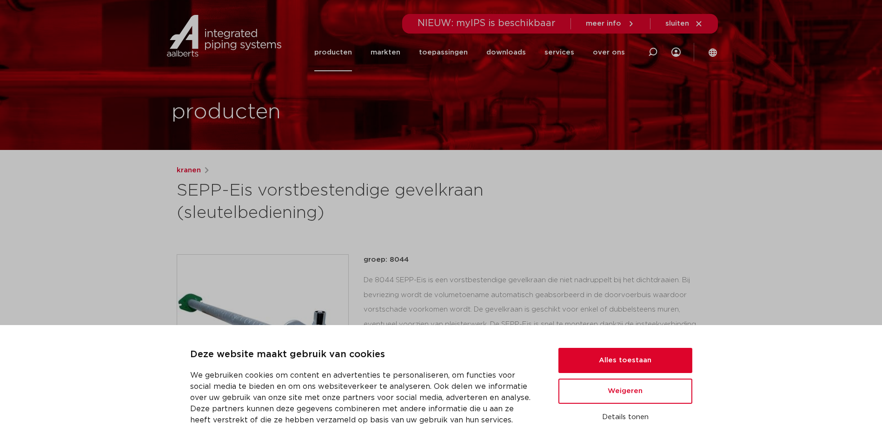 The height and width of the screenshot is (448, 882). Describe the element at coordinates (386, 52) in the screenshot. I see `a: markten` at that location.